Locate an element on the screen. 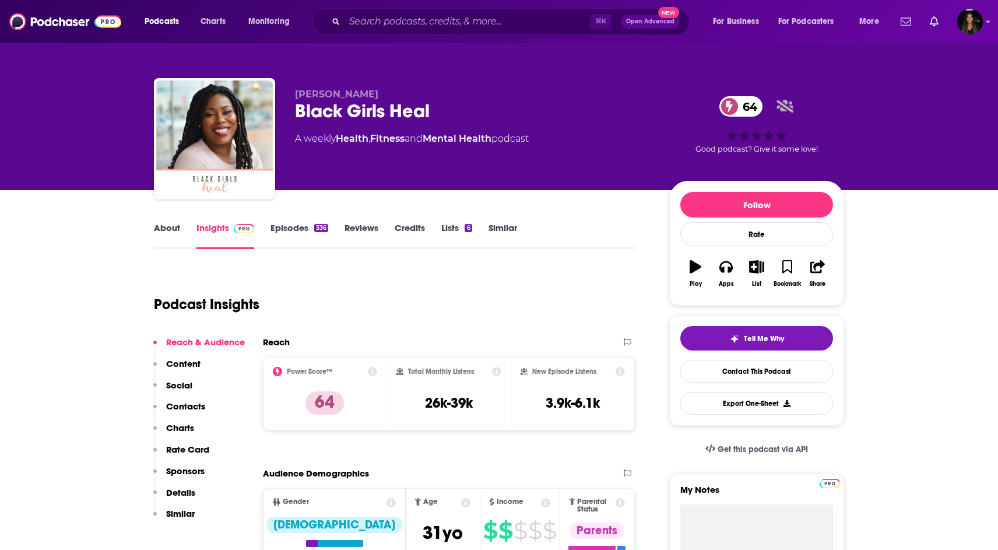  a: Similar is located at coordinates (503, 236).